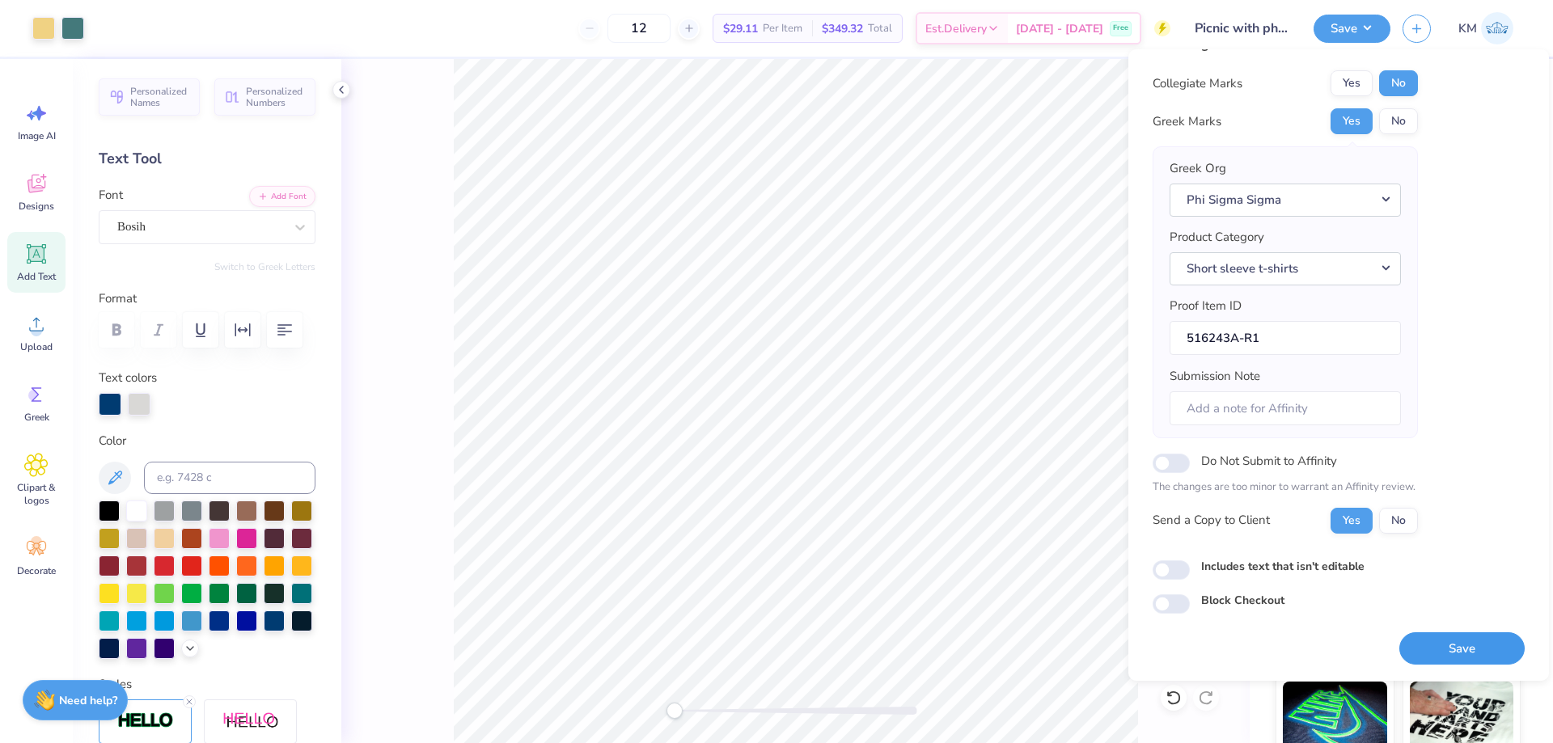  Describe the element at coordinates (36, 571) in the screenshot. I see `span: Decorate` at that location.